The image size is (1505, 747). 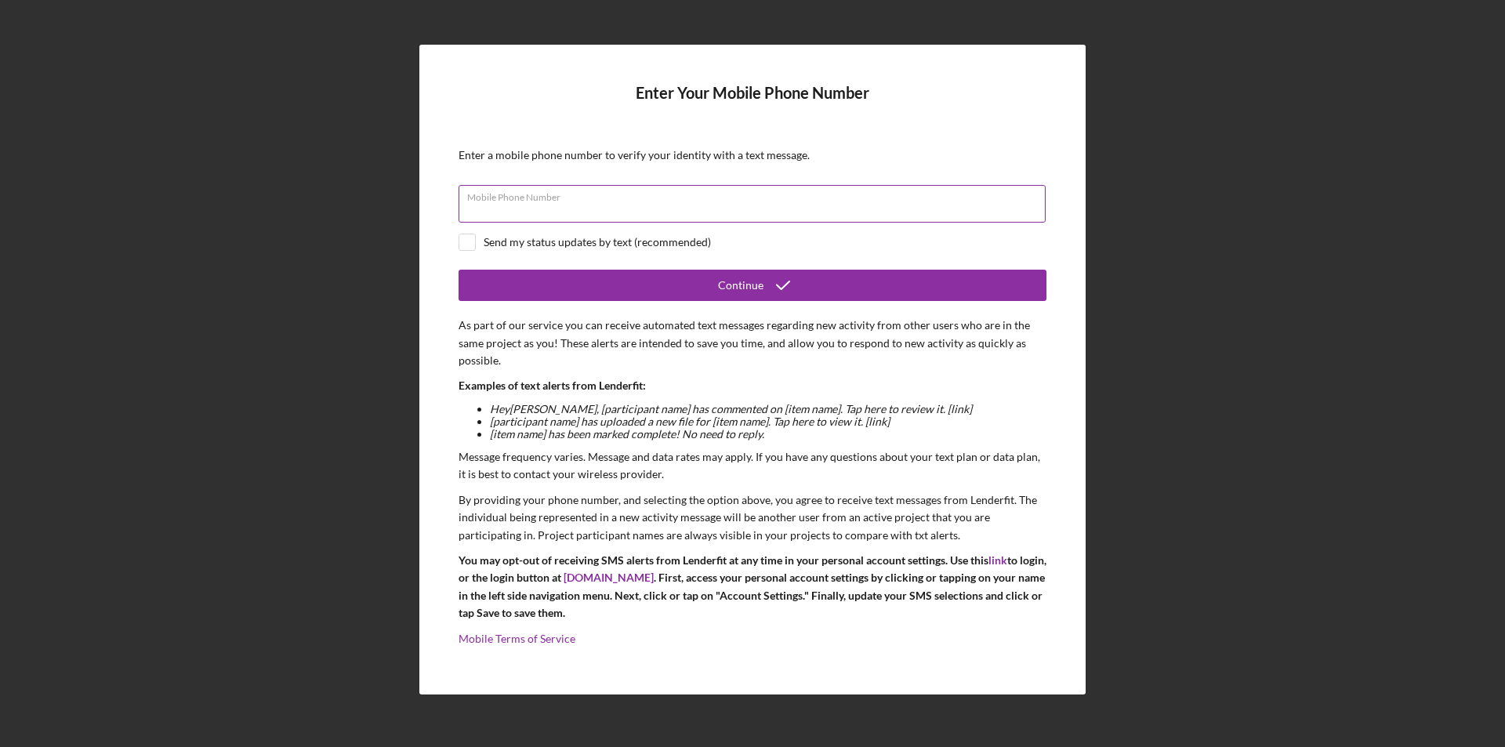 What do you see at coordinates (741, 285) in the screenshot?
I see `div: Continue` at bounding box center [741, 285].